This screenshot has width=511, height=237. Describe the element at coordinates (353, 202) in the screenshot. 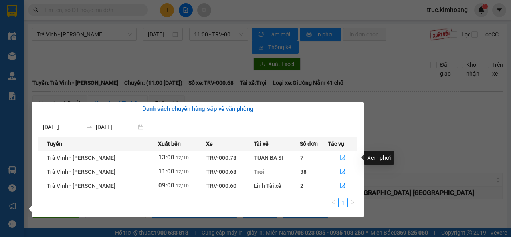

I see `button: right` at that location.